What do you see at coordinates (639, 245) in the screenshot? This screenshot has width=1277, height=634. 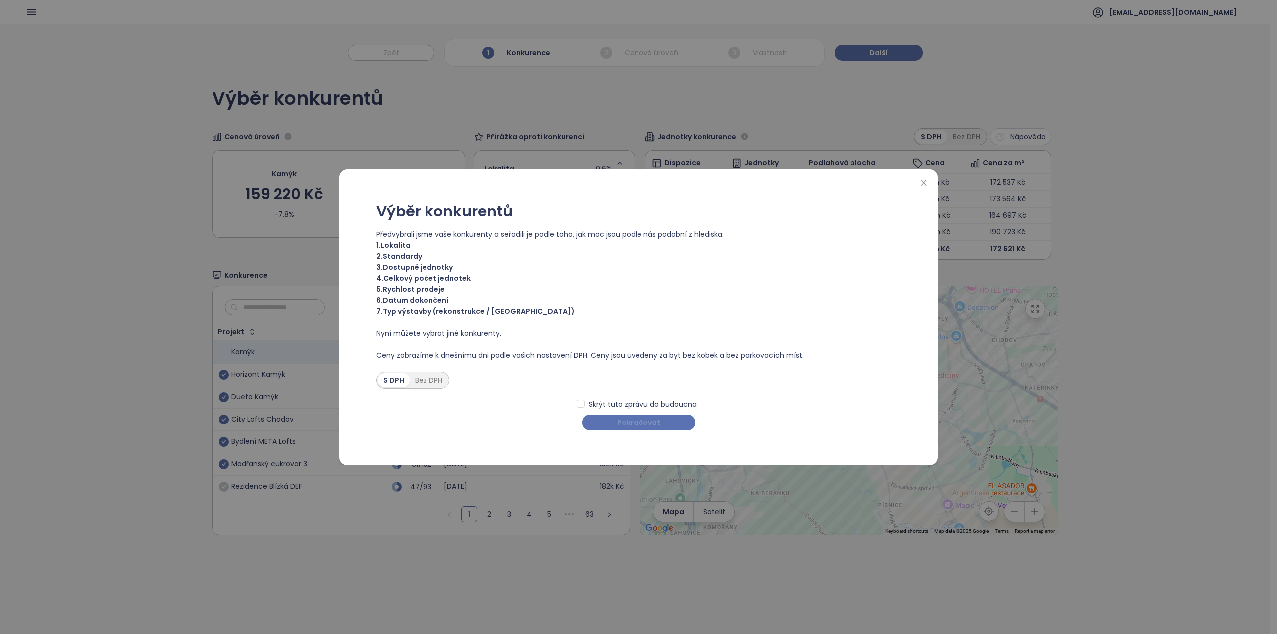 I see `span: 1. Lokalita` at bounding box center [639, 245].